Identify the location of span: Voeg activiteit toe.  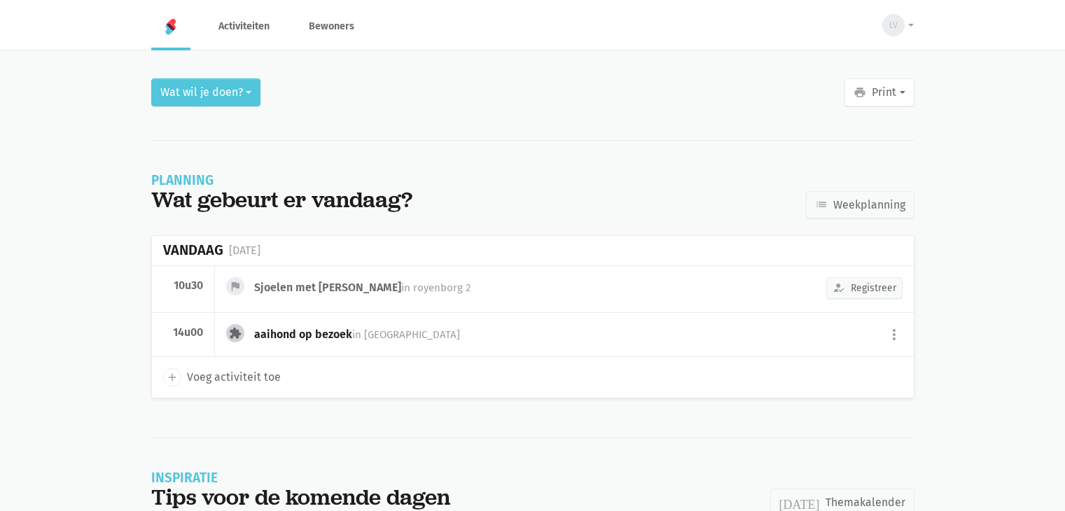
(234, 377).